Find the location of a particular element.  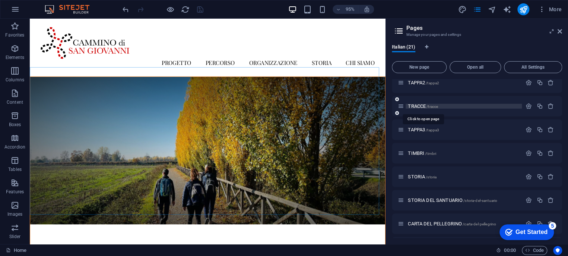

h3: Manage your pages and settings is located at coordinates (477, 35).